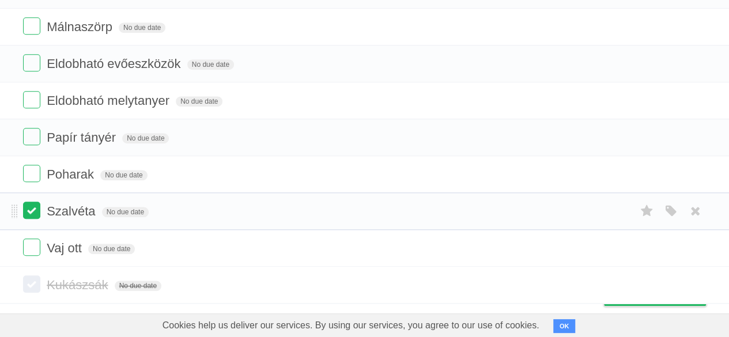 This screenshot has height=337, width=729. Describe the element at coordinates (664, 295) in the screenshot. I see `span: Buy me a coffee` at that location.